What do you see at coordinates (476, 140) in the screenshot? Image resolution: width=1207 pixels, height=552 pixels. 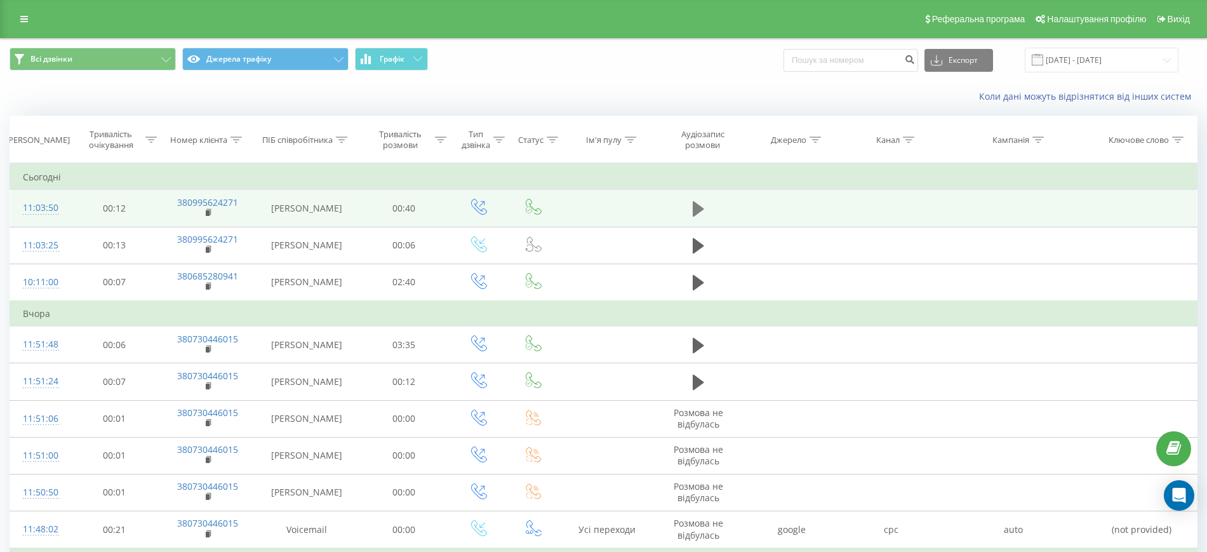 I see `div: Тип дзвінка` at bounding box center [476, 140].